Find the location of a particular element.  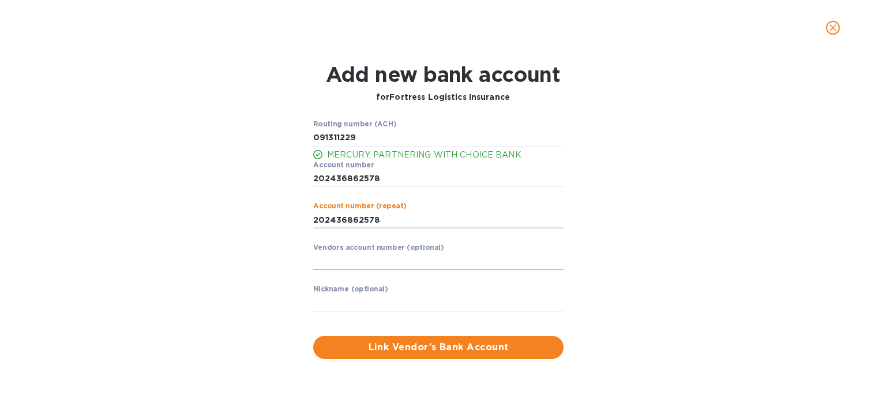

button: close is located at coordinates (833, 28).